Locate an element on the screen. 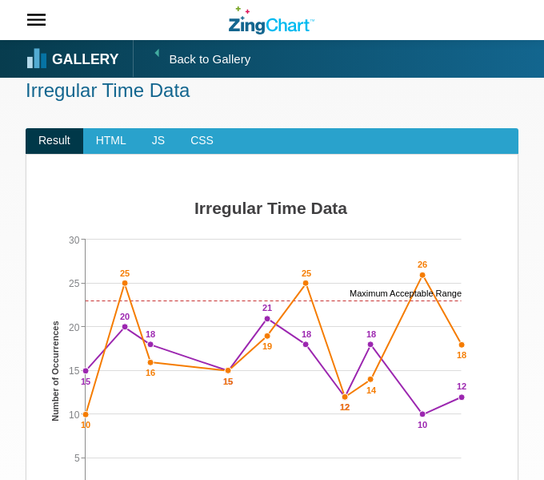 This screenshot has height=480, width=544. strong: Gallery is located at coordinates (85, 60).